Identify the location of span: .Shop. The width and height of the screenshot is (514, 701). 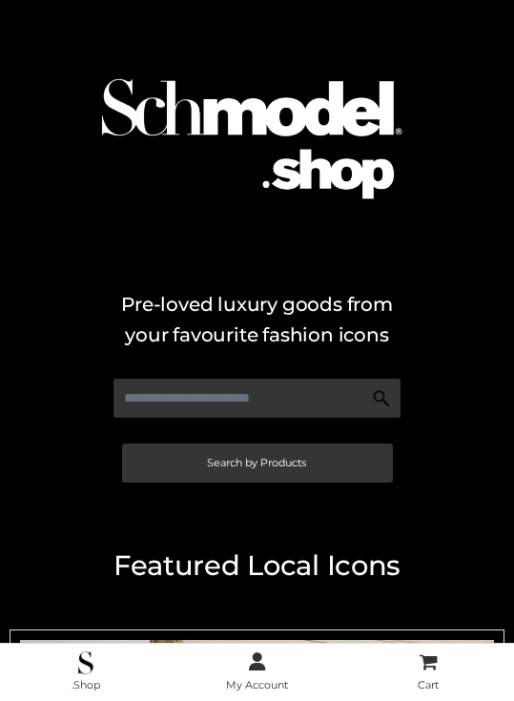
(86, 685).